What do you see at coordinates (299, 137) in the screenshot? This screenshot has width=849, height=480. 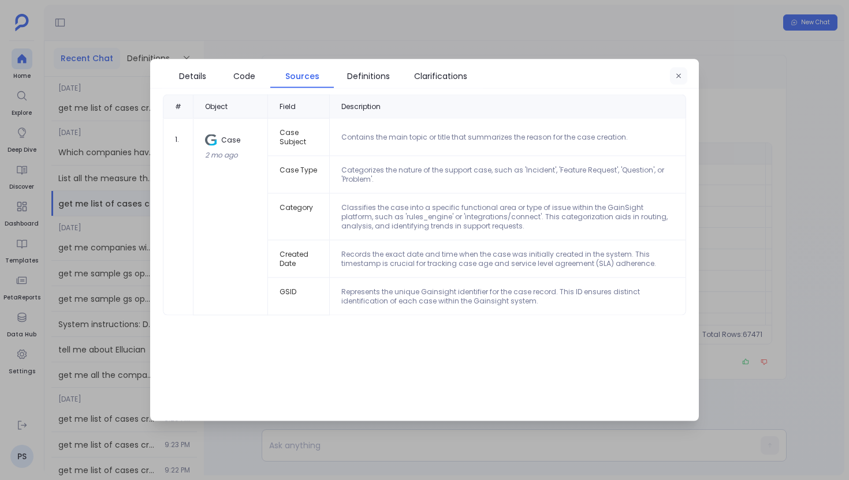 I see `td: Case Subject` at bounding box center [299, 137].